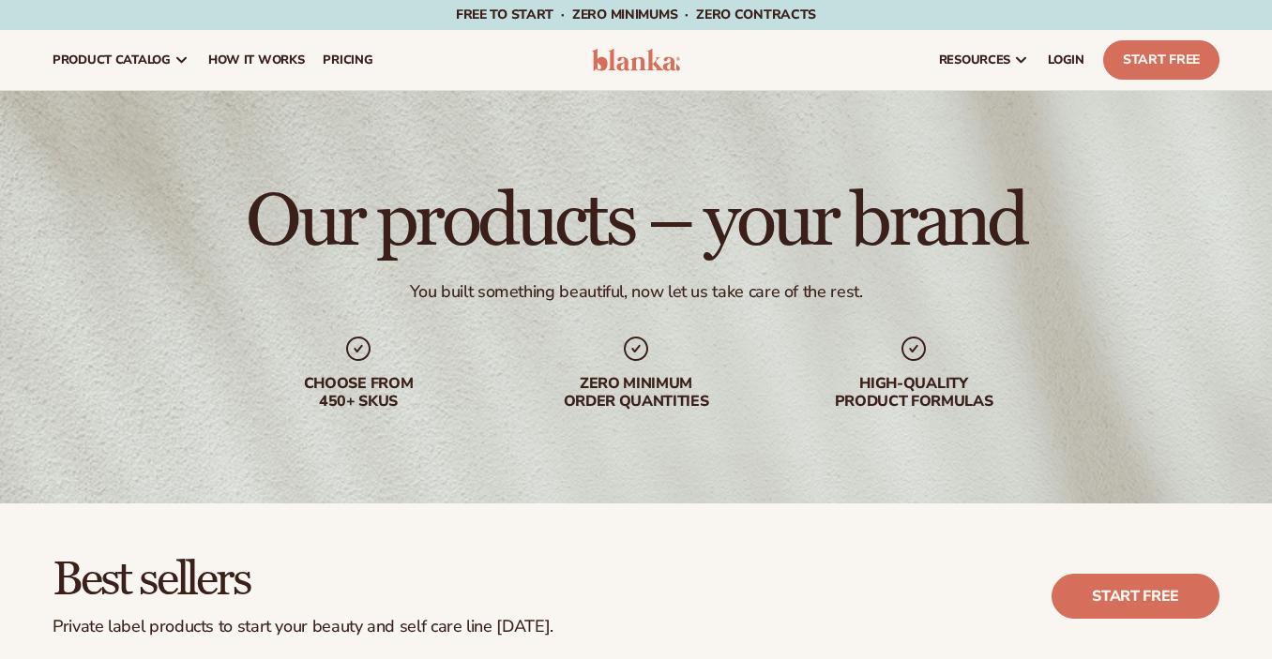 This screenshot has height=659, width=1272. What do you see at coordinates (303, 581) in the screenshot?
I see `h2: Best sellers` at bounding box center [303, 581].